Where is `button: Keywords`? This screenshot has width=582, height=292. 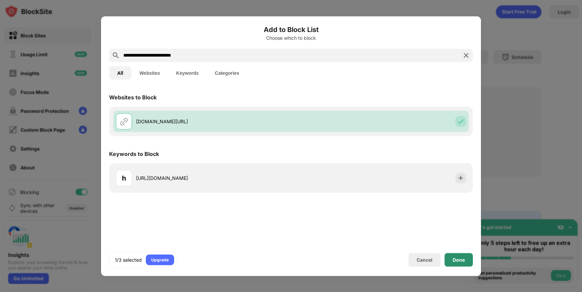
button: Keywords is located at coordinates (187, 73).